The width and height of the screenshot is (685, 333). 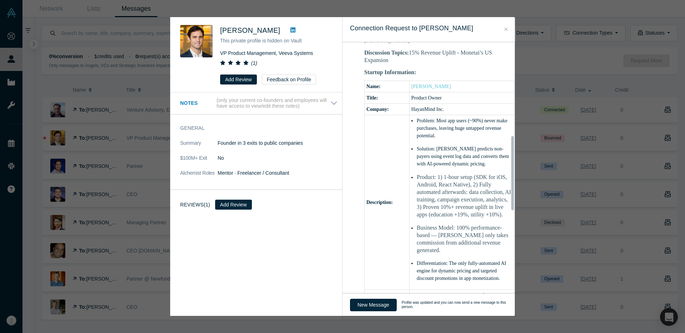 What do you see at coordinates (454, 305) in the screenshot?
I see `span: Profile was updated and you can now send a new message to this person.` at bounding box center [454, 305].